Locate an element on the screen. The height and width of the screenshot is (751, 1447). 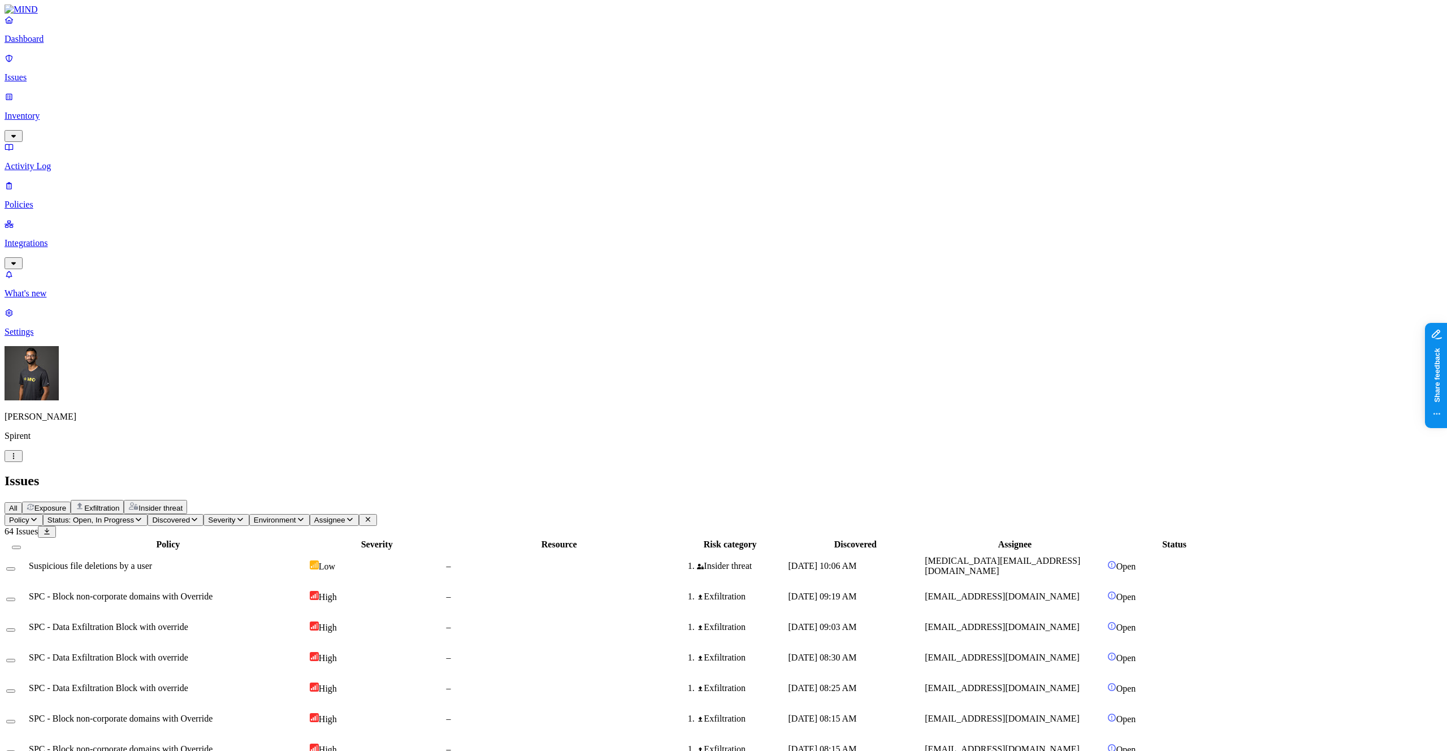
span: Suspicious file deletions by a user is located at coordinates (90, 565).